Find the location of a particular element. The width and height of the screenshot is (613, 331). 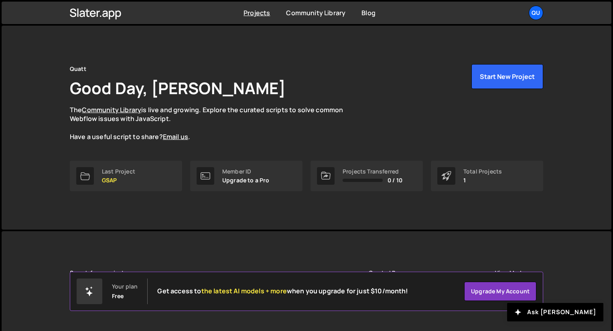

div: Projects Transferred is located at coordinates (372, 172).